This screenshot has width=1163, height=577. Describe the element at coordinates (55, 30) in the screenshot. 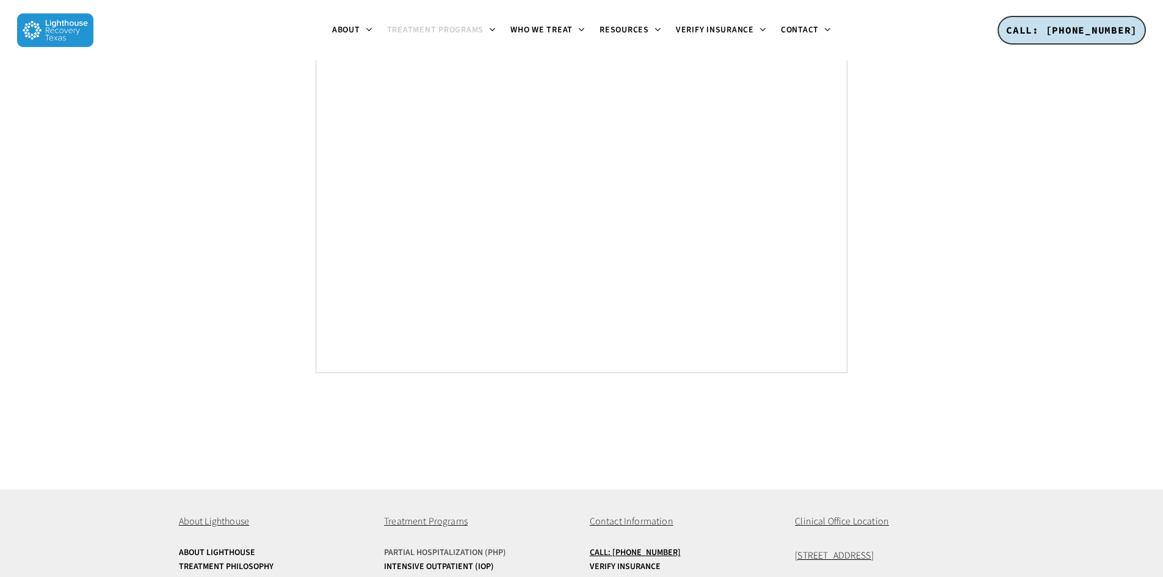

I see `img: Lighthouse Recovery Texas` at that location.